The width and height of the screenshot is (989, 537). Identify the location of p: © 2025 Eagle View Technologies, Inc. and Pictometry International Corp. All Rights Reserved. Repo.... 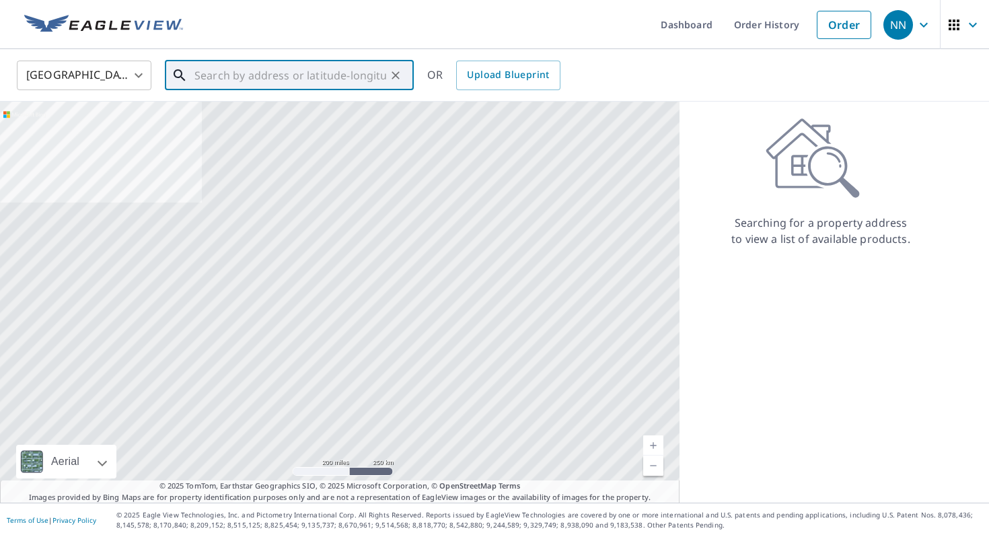
(549, 520).